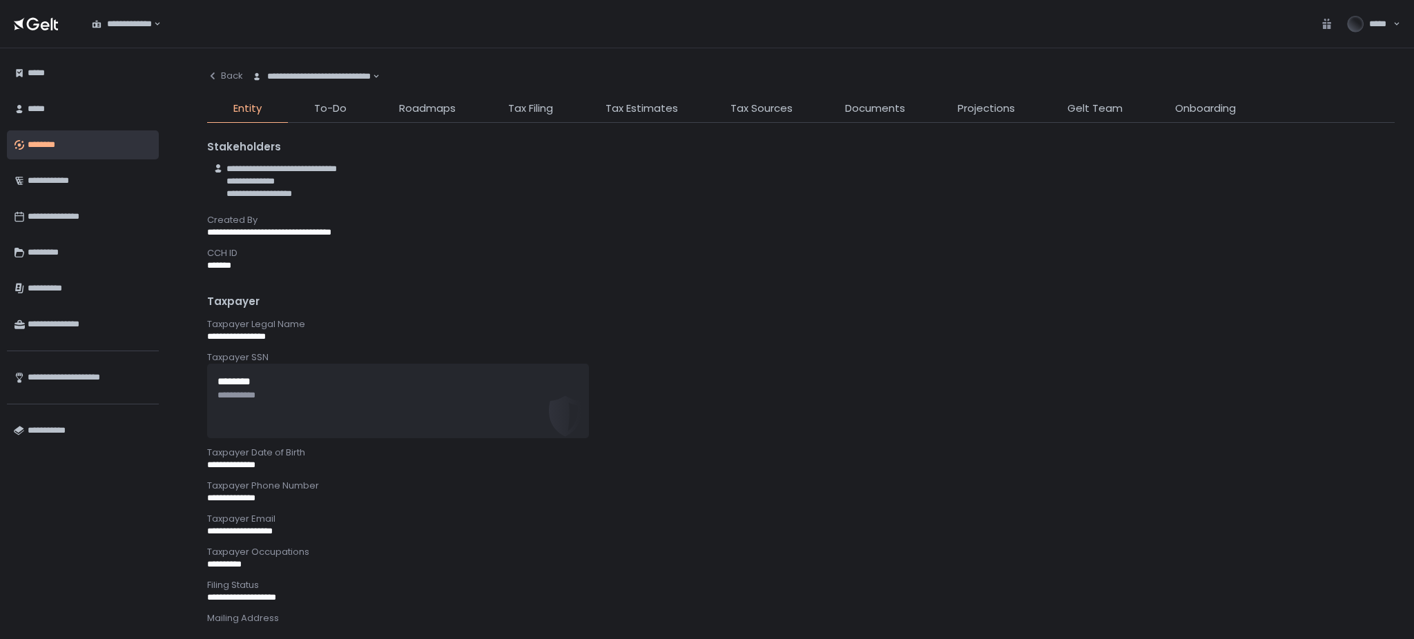  I want to click on span: Documents, so click(875, 108).